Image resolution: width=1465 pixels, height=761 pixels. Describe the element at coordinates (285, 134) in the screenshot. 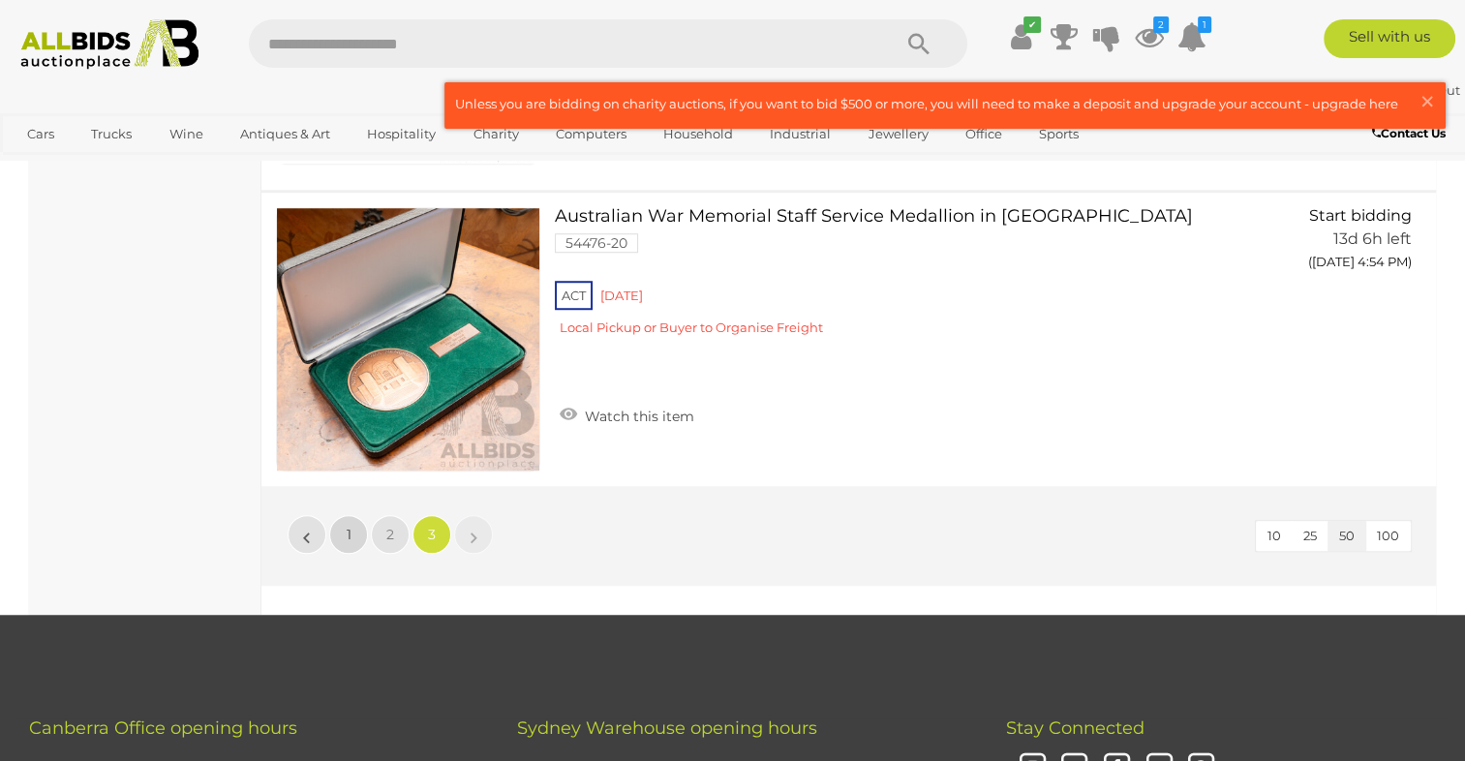

I see `a: Antiques & Art` at that location.